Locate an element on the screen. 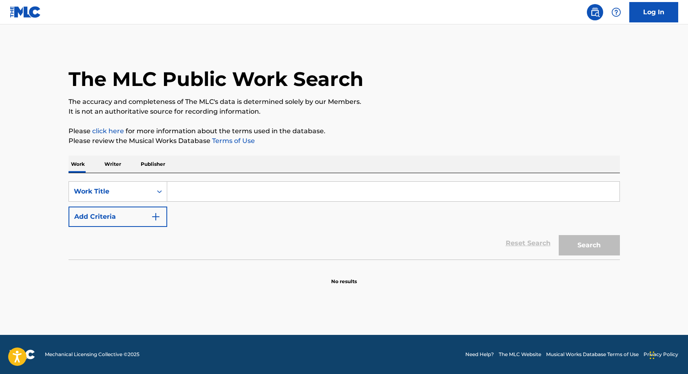 The height and width of the screenshot is (374, 688). a: Privacy Policy is located at coordinates (660, 355).